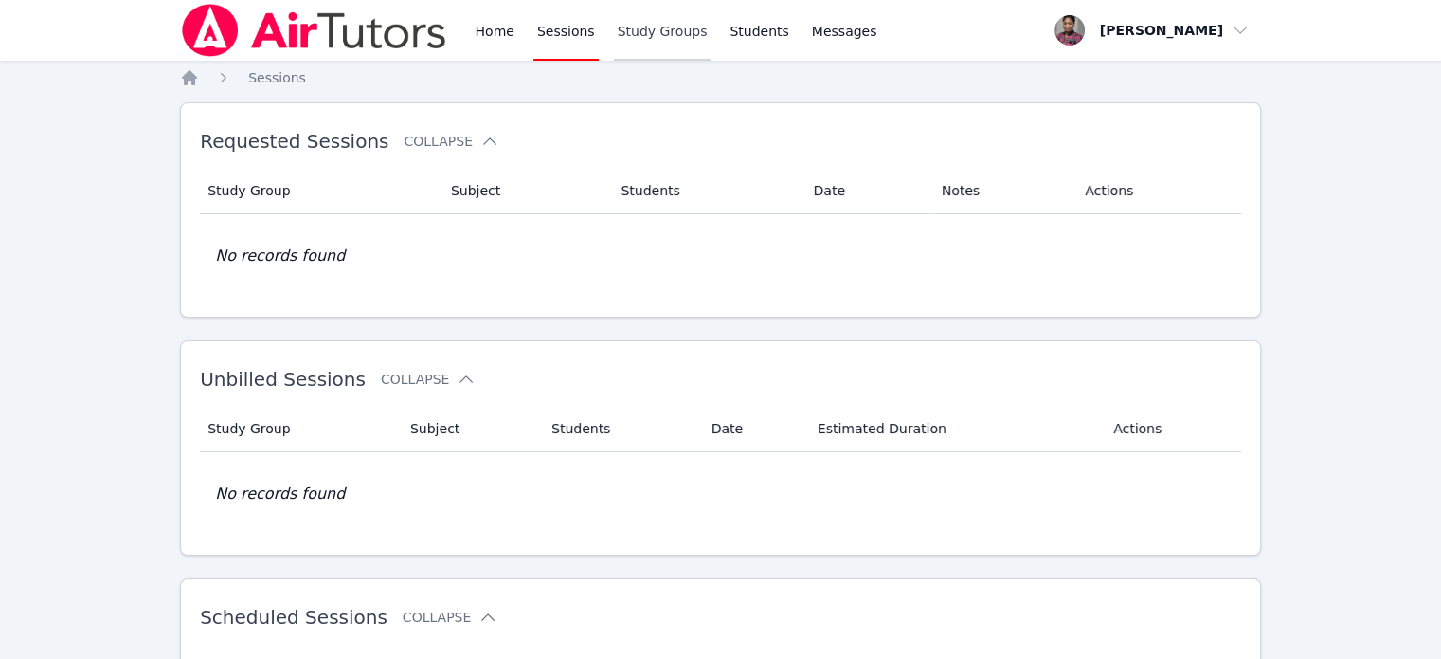 This screenshot has width=1441, height=659. I want to click on th: Estimated Duration, so click(954, 428).